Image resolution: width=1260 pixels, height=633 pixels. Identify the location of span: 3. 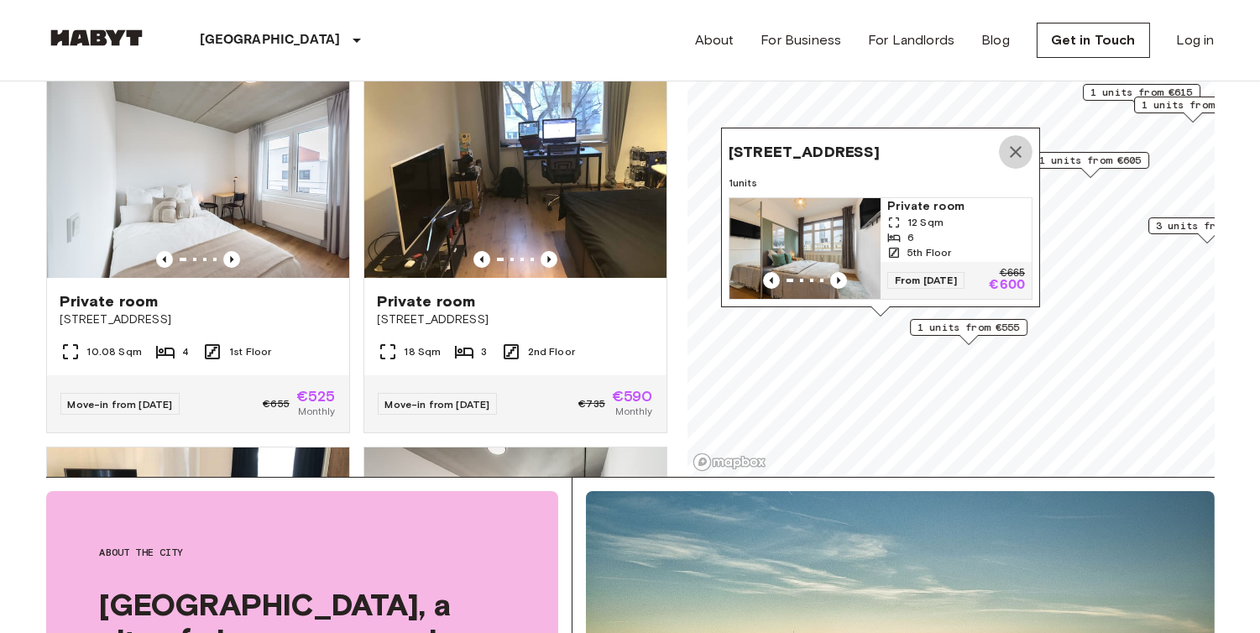
(484, 352).